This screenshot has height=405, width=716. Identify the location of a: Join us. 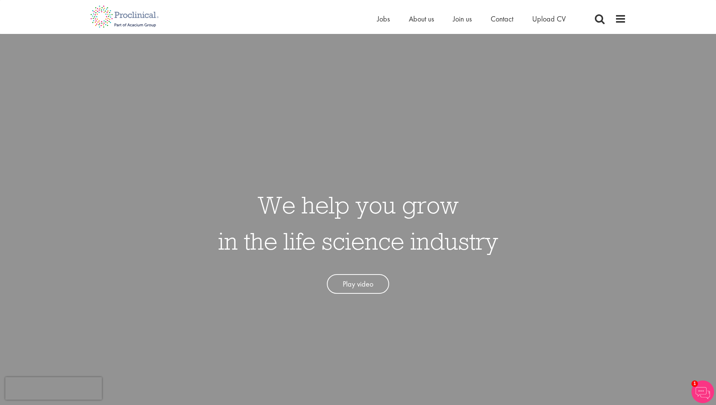
(462, 19).